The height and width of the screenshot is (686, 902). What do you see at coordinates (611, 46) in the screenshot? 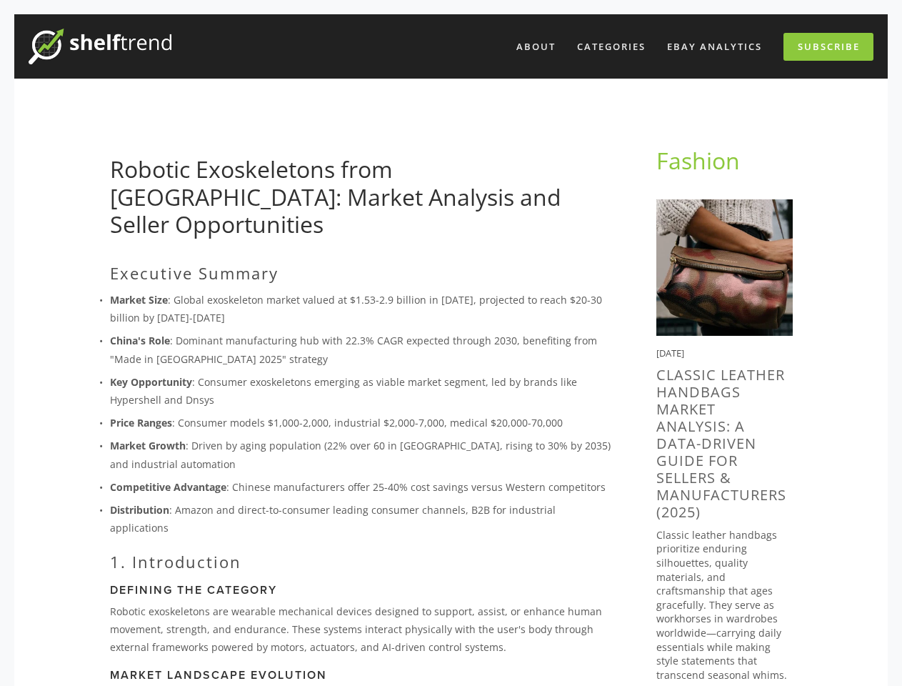
I see `div: Categories` at bounding box center [611, 46].